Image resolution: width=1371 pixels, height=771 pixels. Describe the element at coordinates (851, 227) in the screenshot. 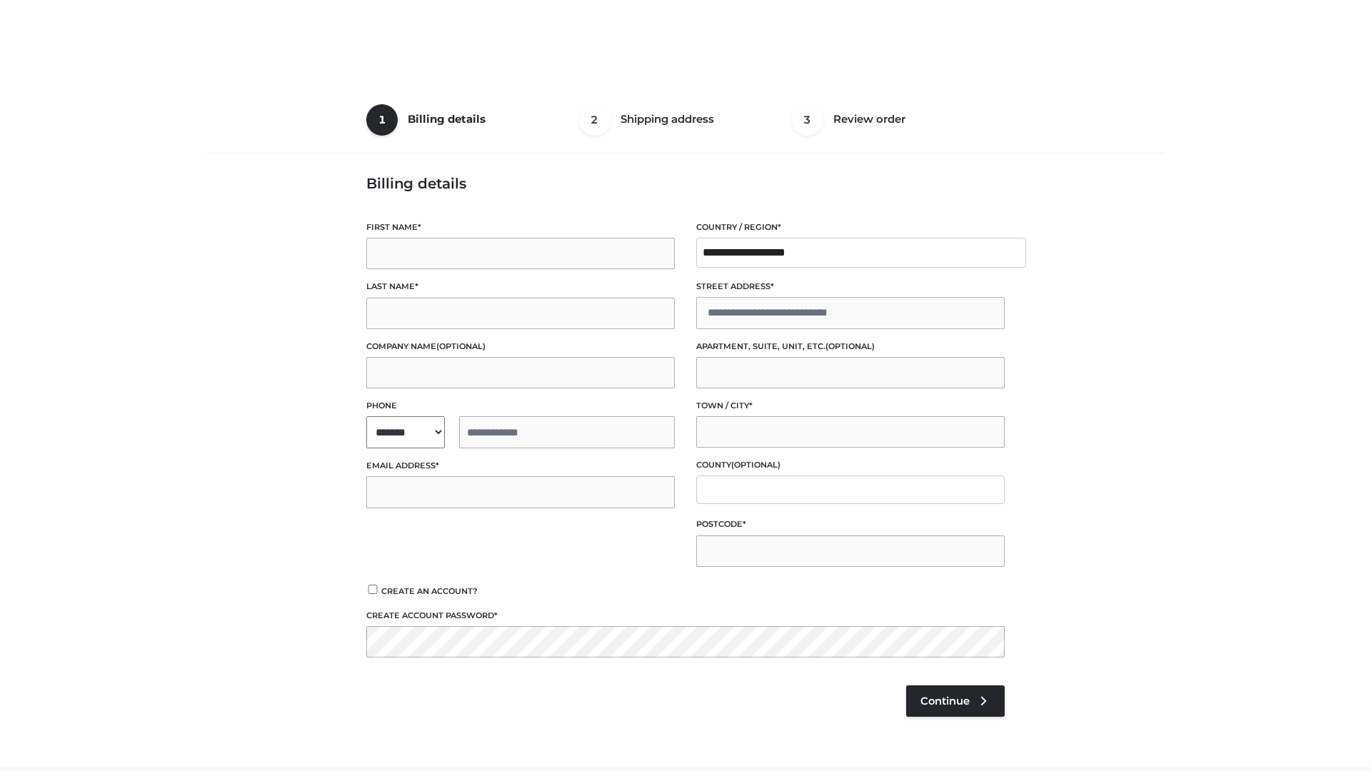

I see `label: Country / Region` at that location.